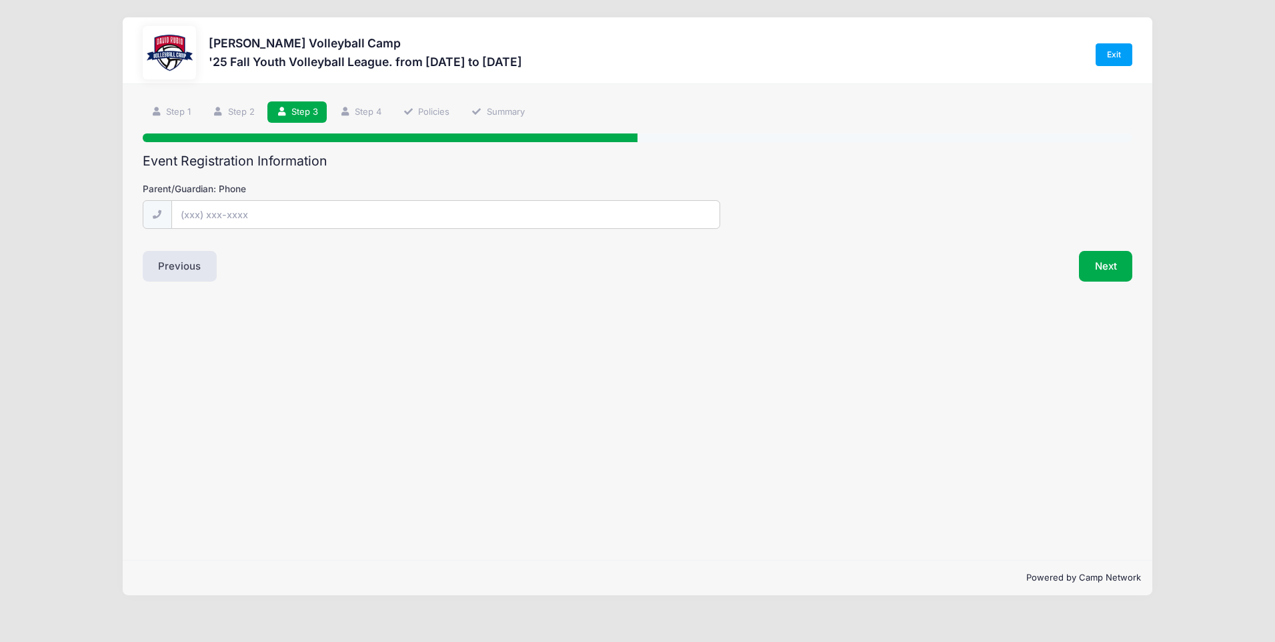 This screenshot has height=642, width=1275. I want to click on a: Step 3, so click(297, 112).